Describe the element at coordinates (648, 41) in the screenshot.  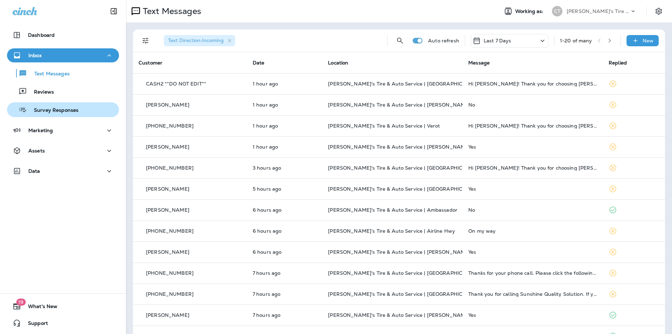
I see `p: New` at that location.